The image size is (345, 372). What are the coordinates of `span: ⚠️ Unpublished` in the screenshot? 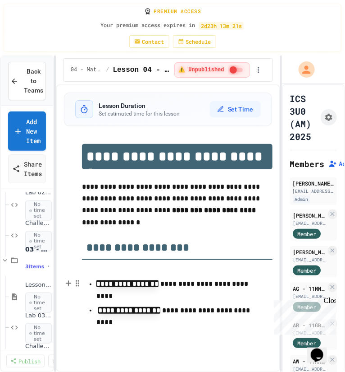 It's located at (201, 70).